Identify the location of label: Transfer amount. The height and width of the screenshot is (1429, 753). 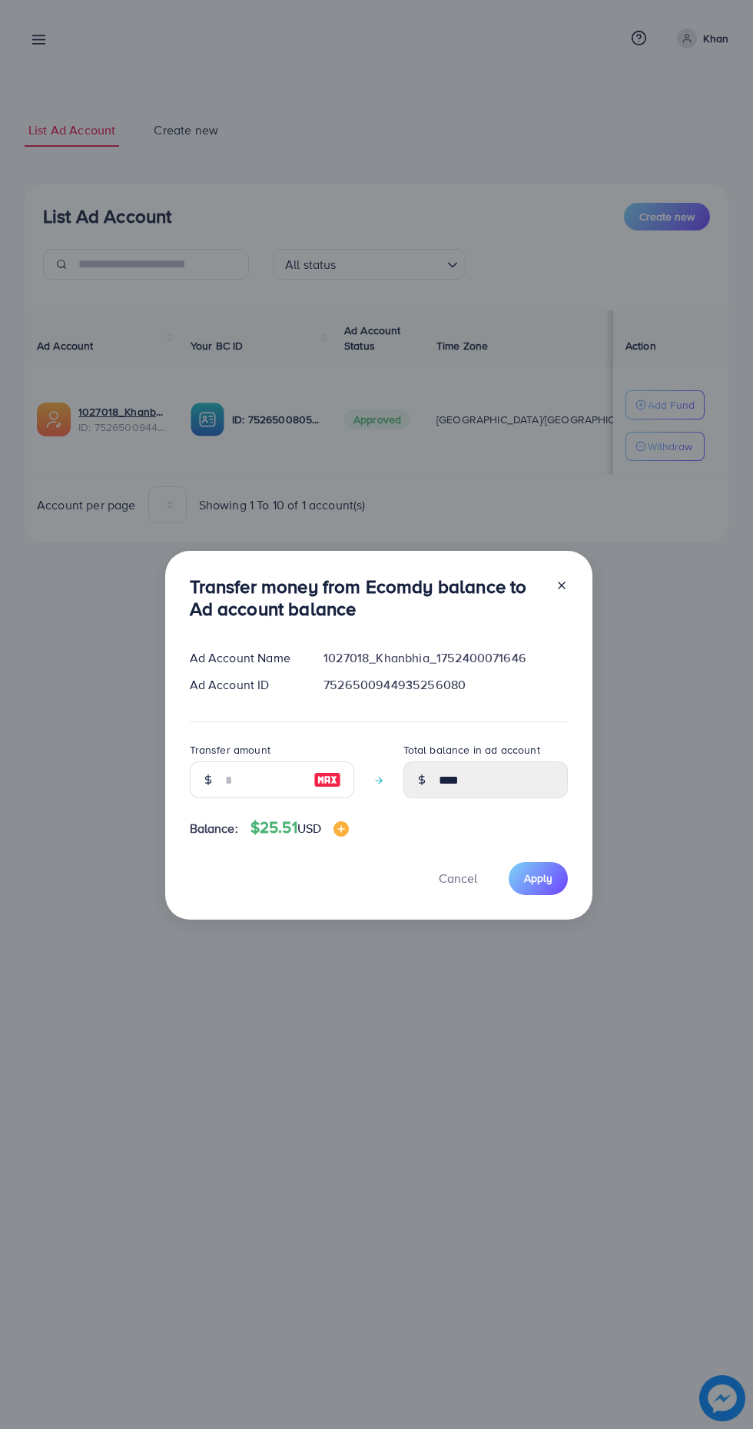
(230, 750).